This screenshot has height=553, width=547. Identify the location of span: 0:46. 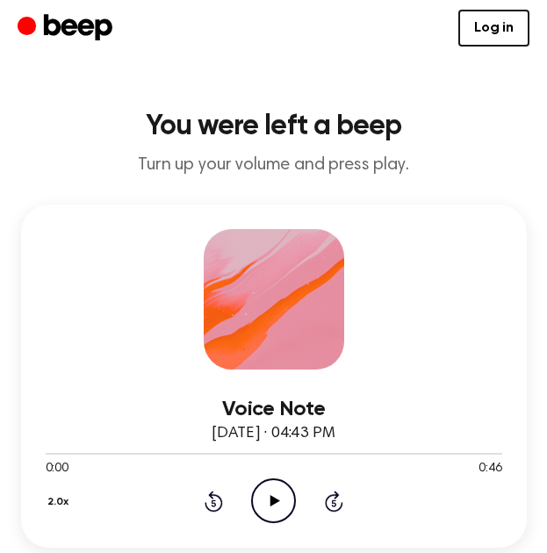
(490, 469).